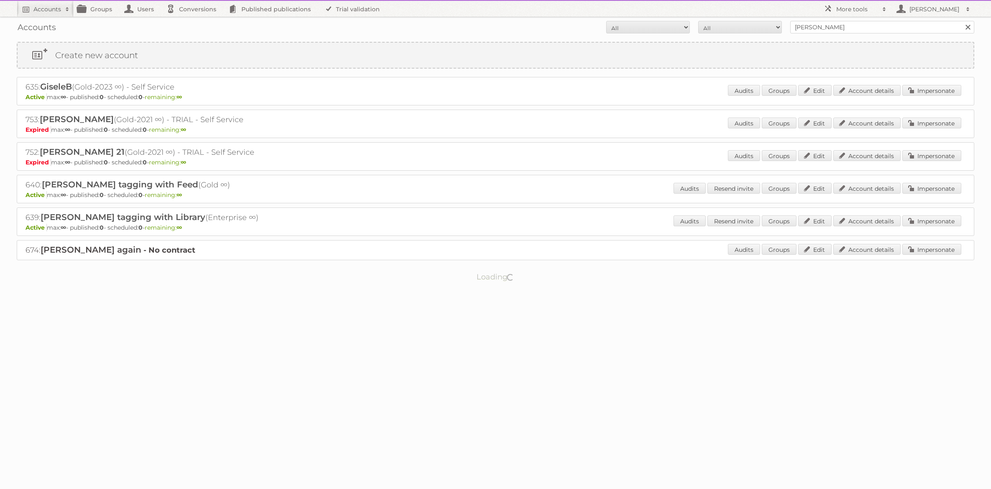  Describe the element at coordinates (172, 218) in the screenshot. I see `h2: 639: (Enterprise ∞)` at that location.